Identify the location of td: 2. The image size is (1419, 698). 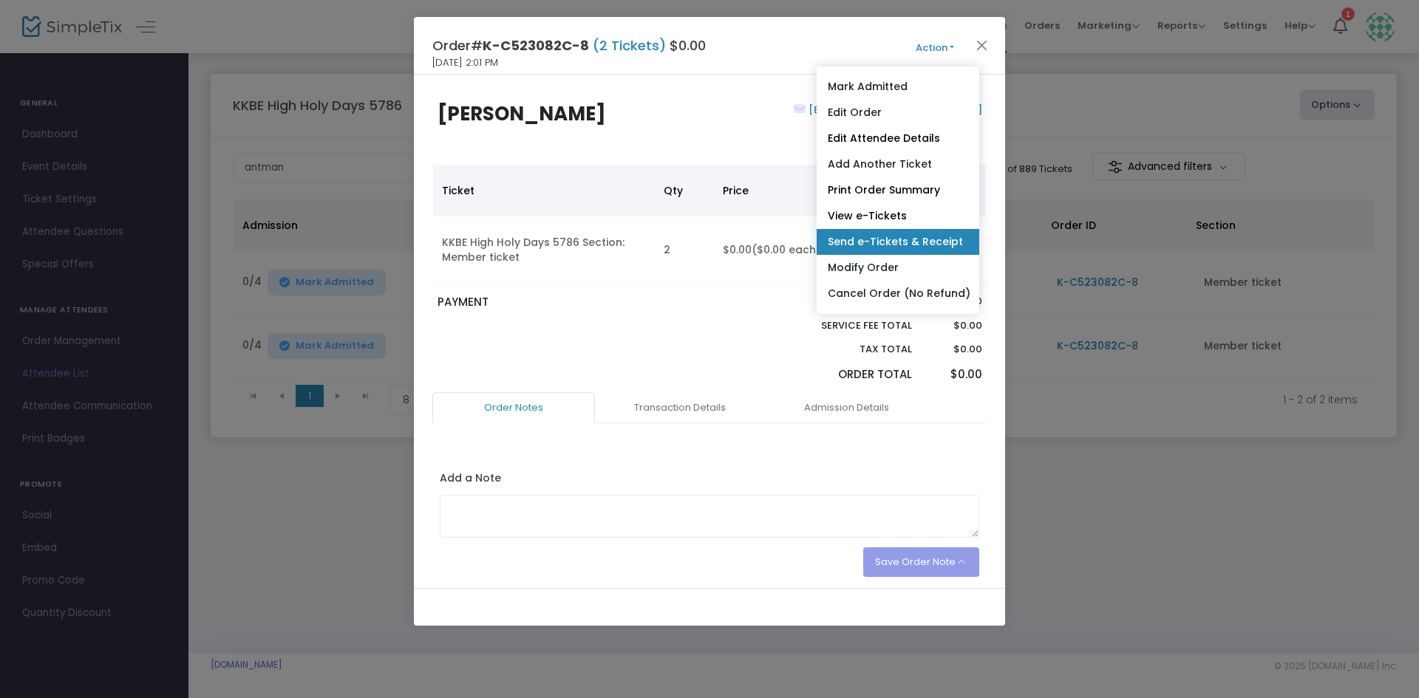
(684, 250).